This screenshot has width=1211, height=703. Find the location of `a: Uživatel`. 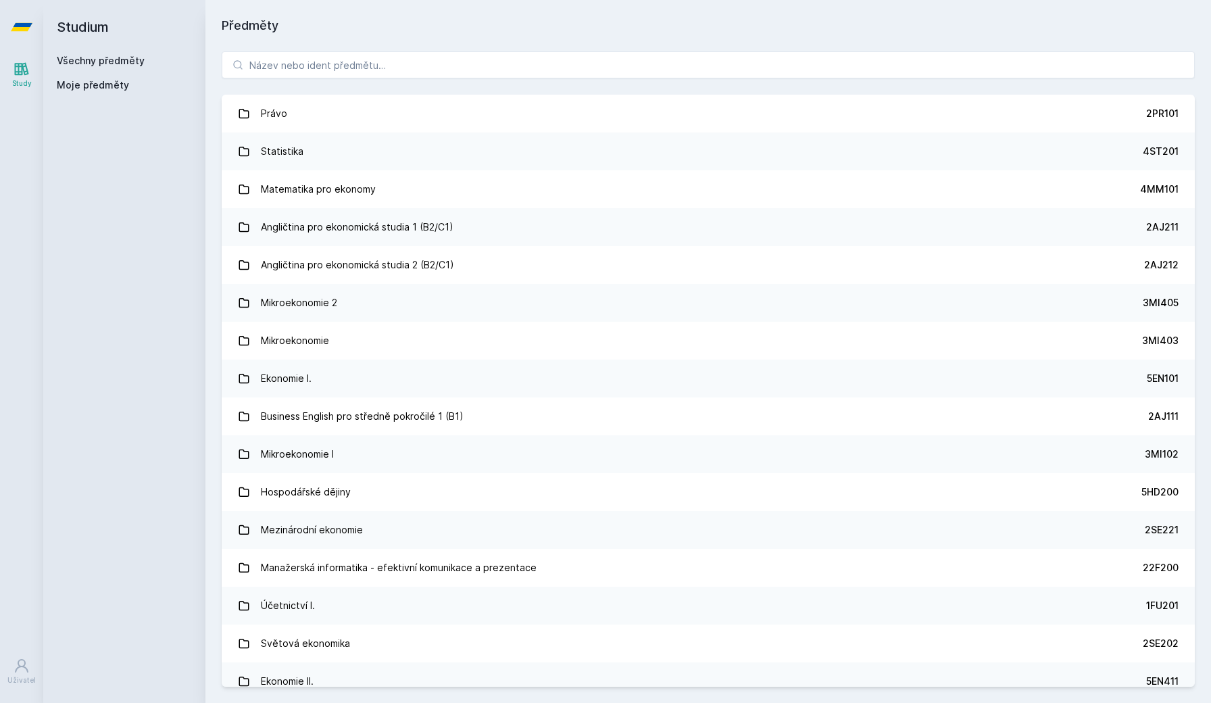

a: Uživatel is located at coordinates (22, 671).